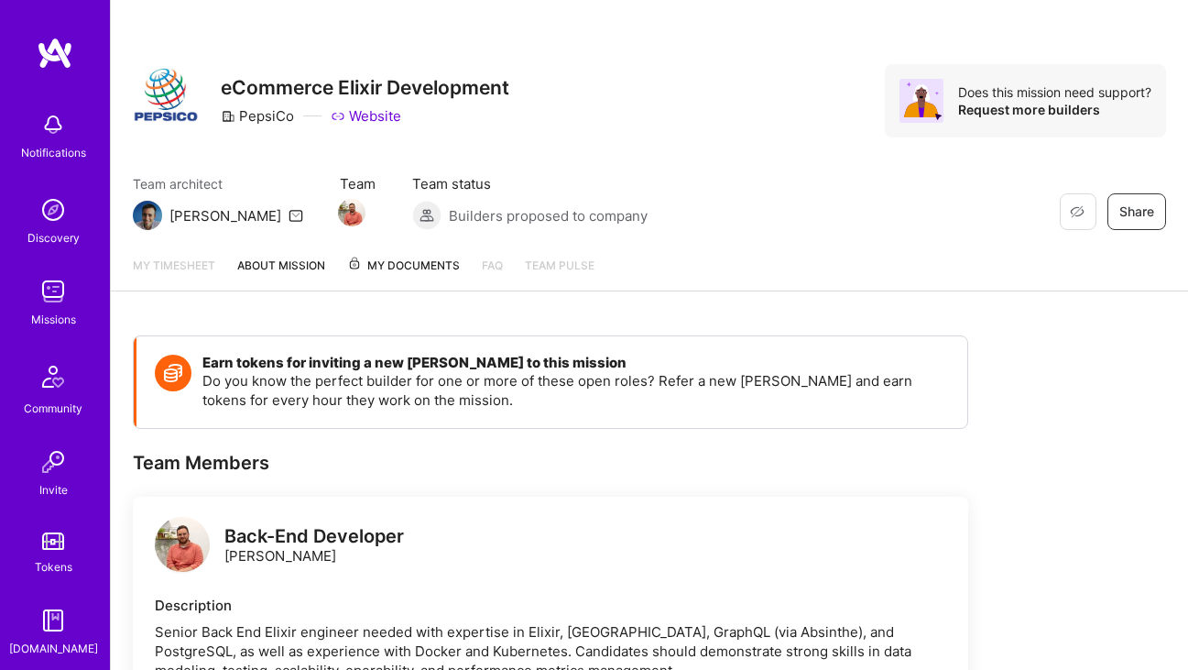  What do you see at coordinates (403, 273) in the screenshot?
I see `a: My Documents` at bounding box center [403, 273].